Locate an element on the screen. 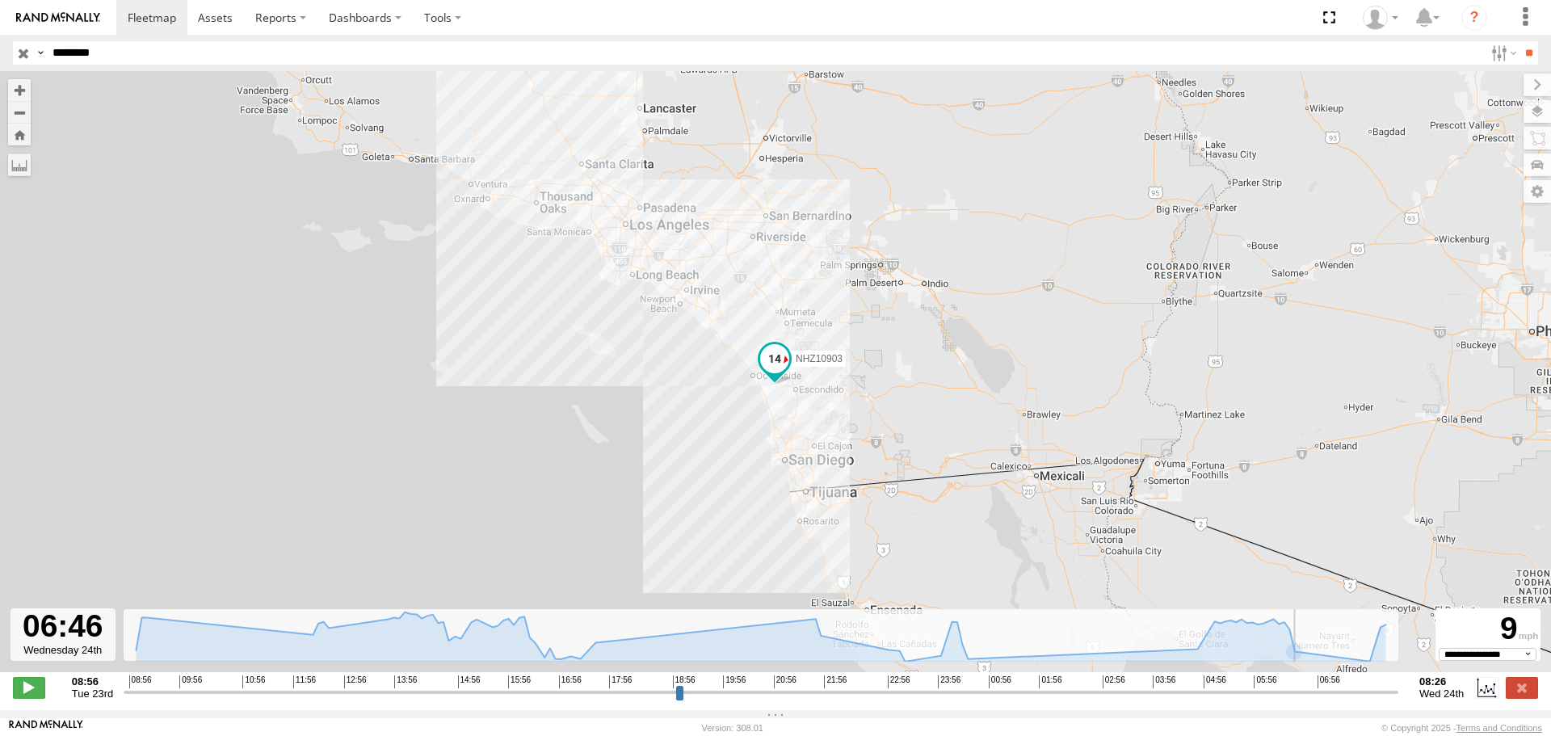 This screenshot has width=1551, height=736. span: 12:56 is located at coordinates (355, 682).